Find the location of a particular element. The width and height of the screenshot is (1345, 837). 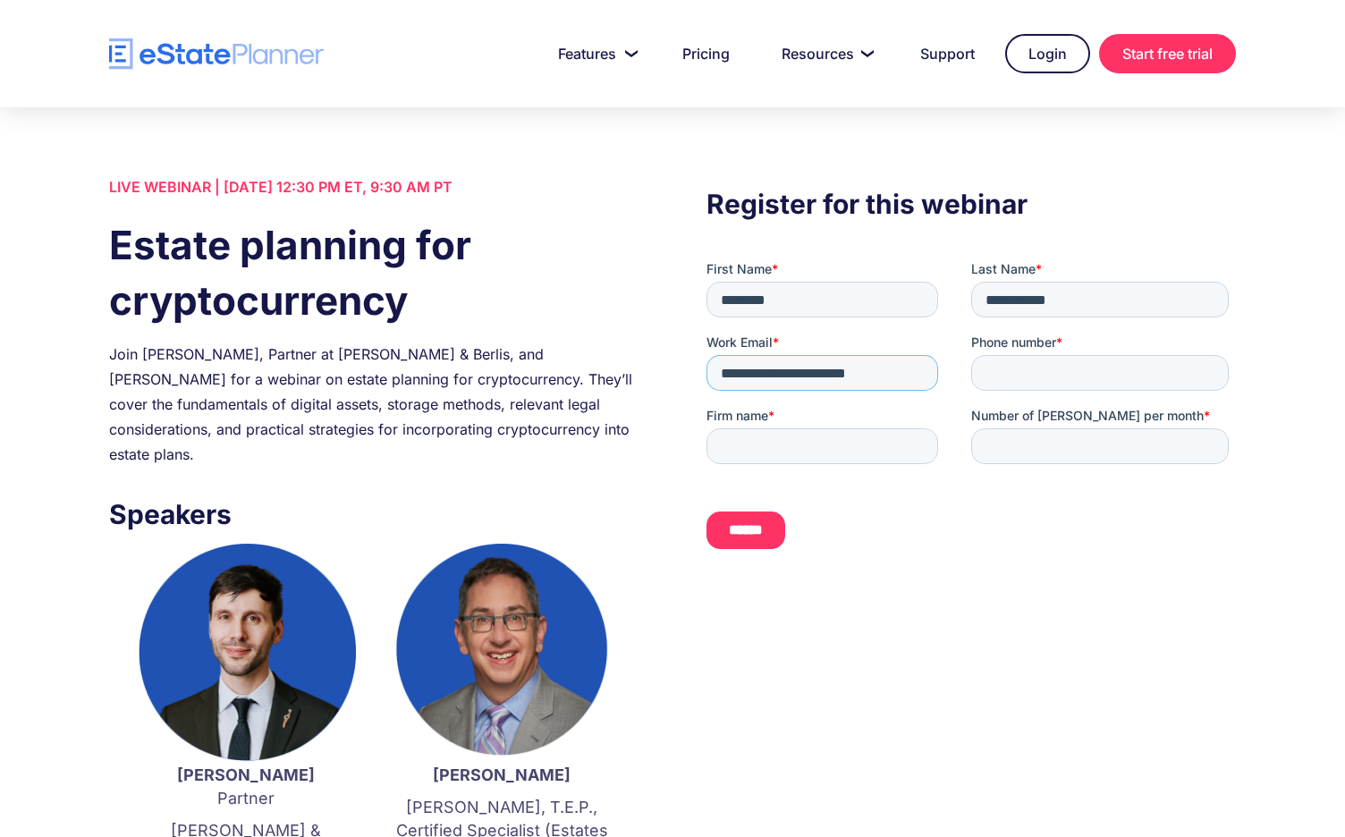

a: Pricing is located at coordinates (706, 54).